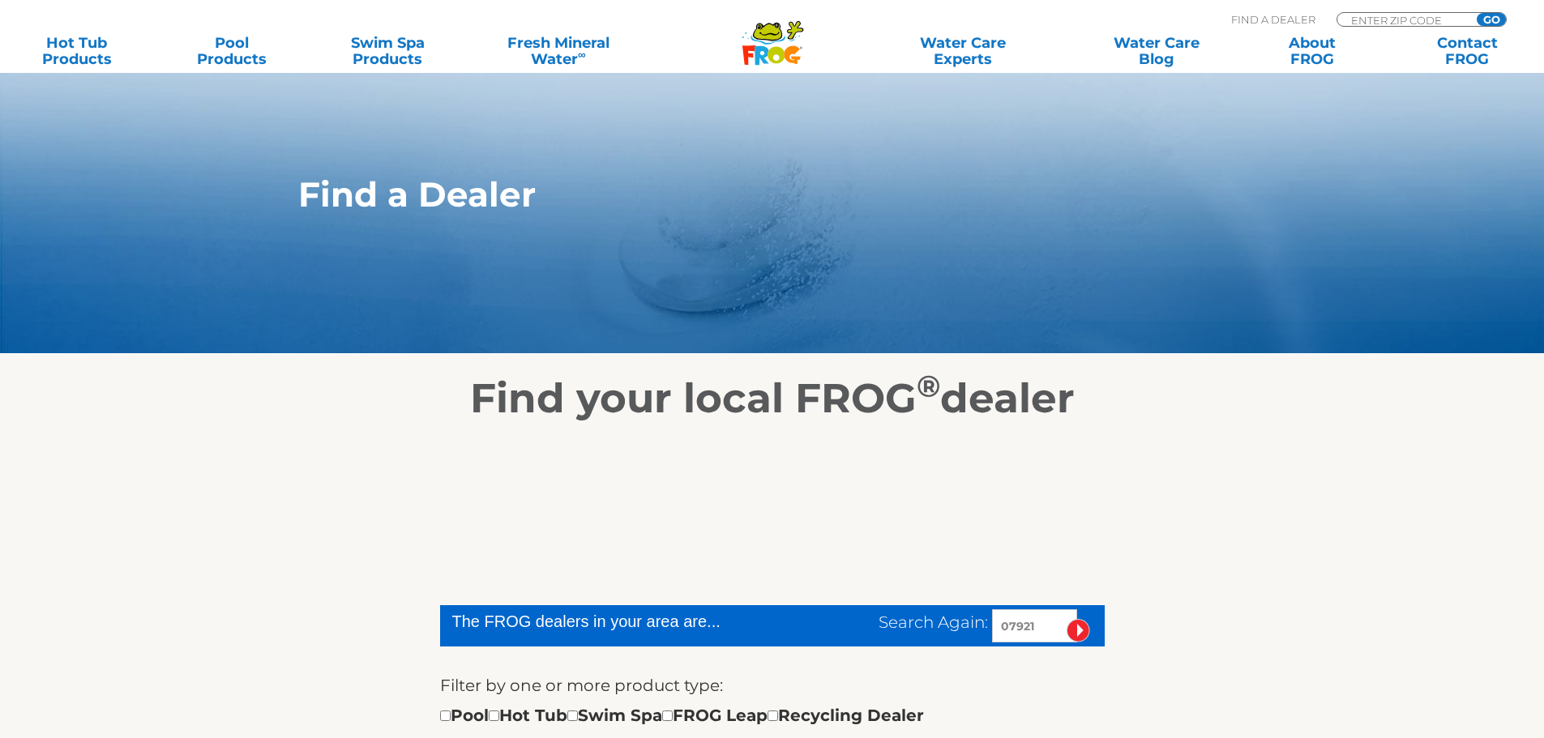 The width and height of the screenshot is (1544, 738). Describe the element at coordinates (581, 686) in the screenshot. I see `label: Filter by one or more product type:` at that location.